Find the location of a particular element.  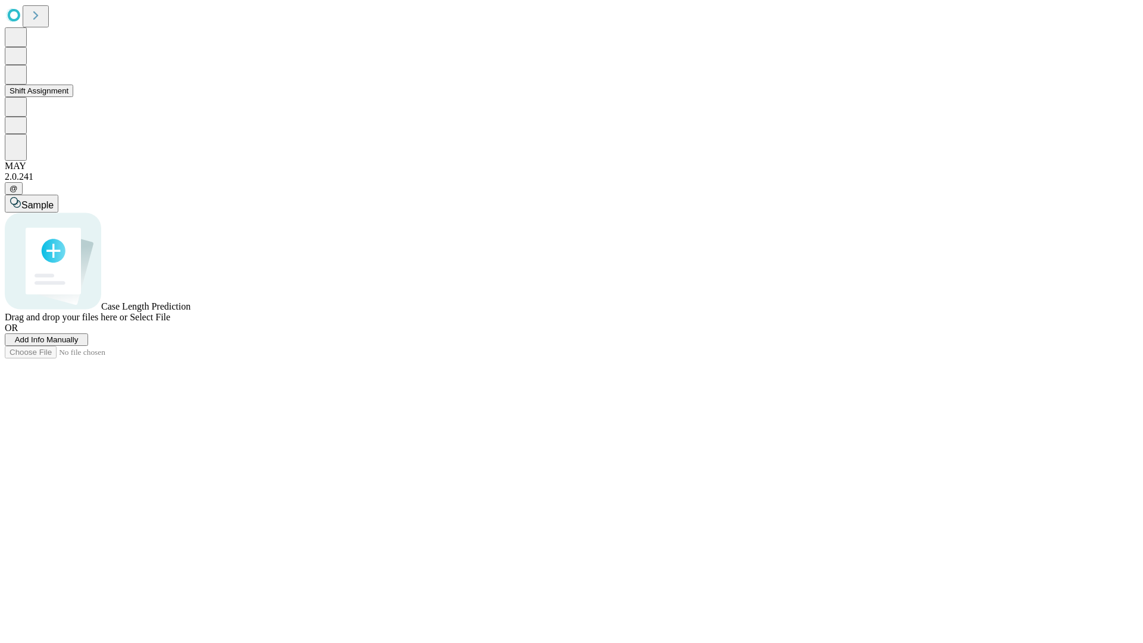

span: Sample is located at coordinates (37, 205).